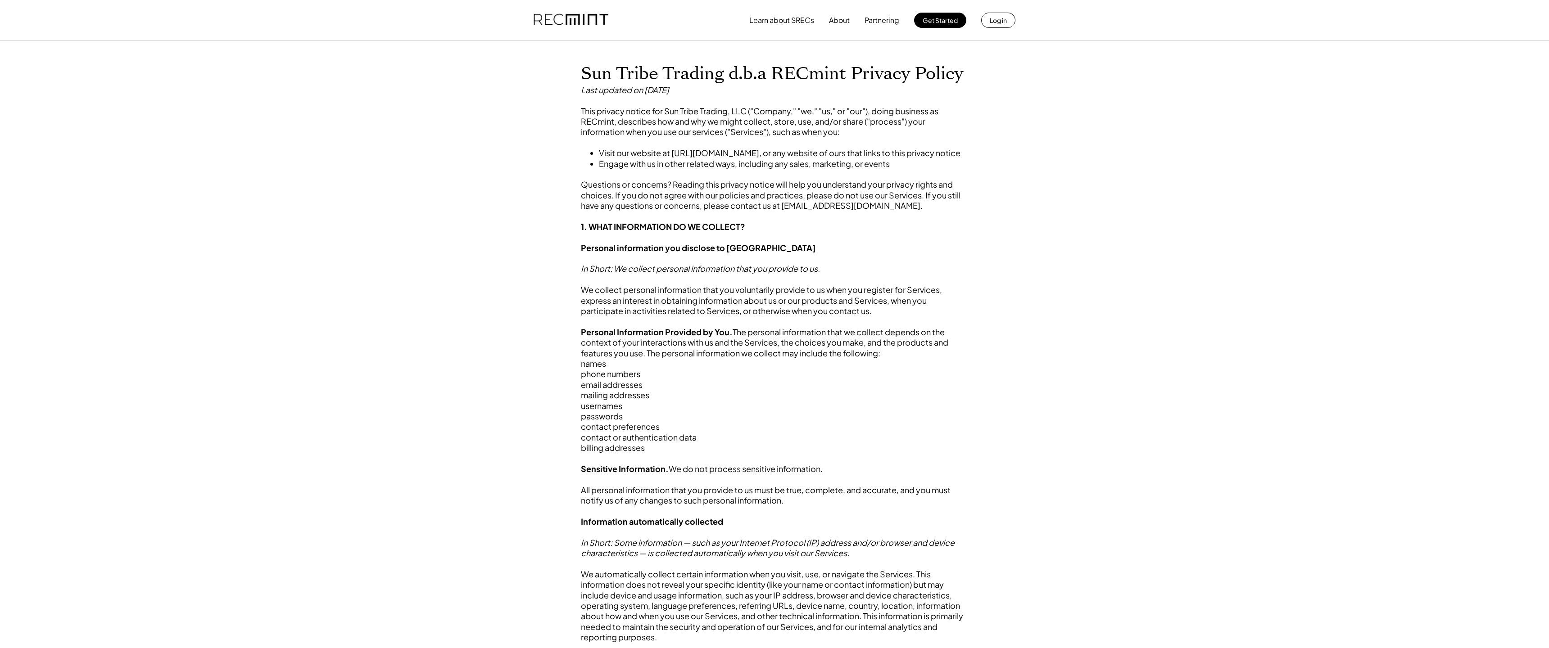 The height and width of the screenshot is (648, 1549). I want to click on em: In Short: We collect personal information that you provide to us., so click(700, 268).